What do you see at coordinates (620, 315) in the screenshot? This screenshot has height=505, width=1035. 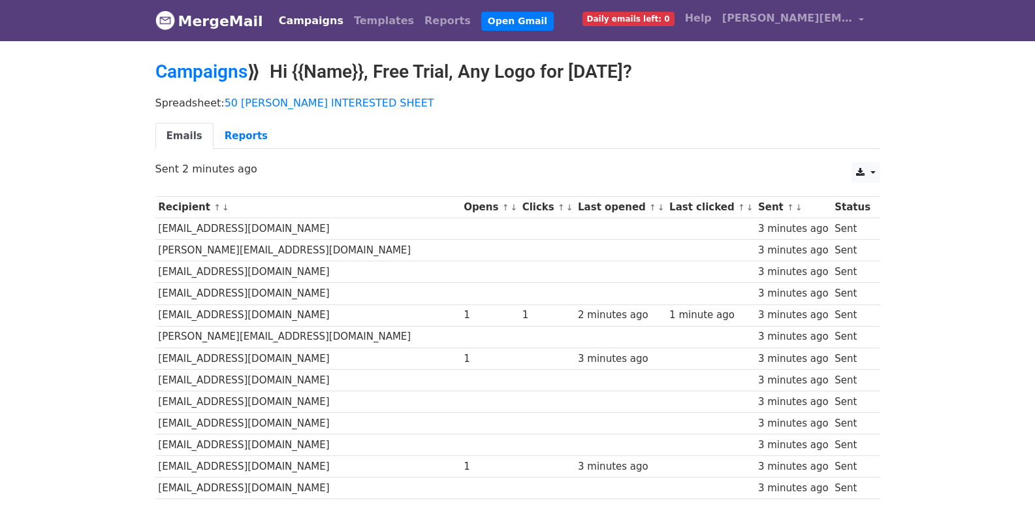 I see `div: 2 minutes ago` at bounding box center [620, 315].